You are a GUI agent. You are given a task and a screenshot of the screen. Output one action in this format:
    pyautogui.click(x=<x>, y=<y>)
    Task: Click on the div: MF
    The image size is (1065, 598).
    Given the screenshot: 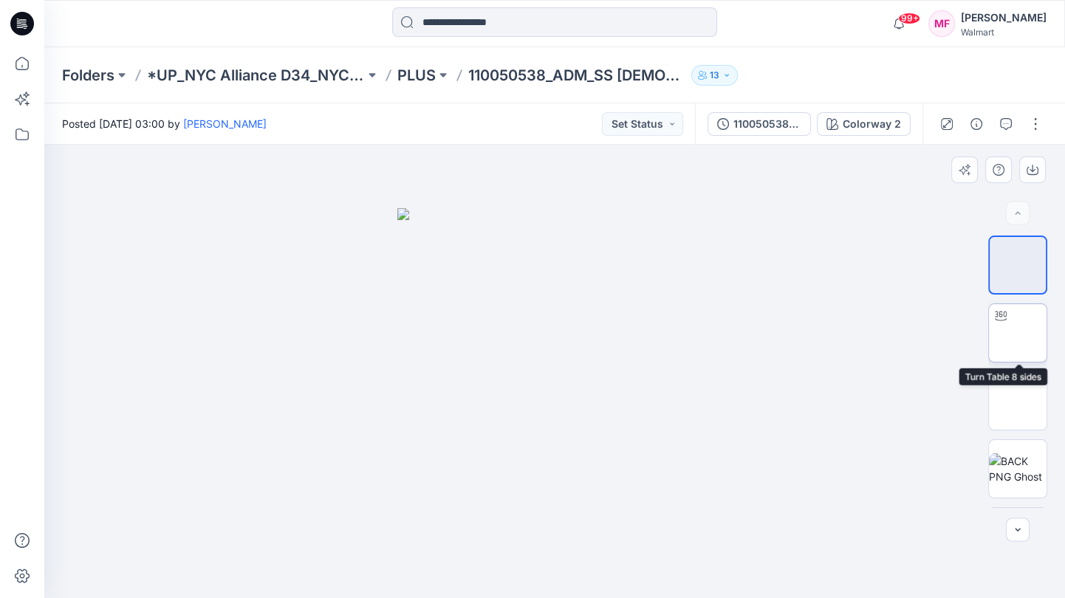 What is the action you would take?
    pyautogui.click(x=942, y=24)
    